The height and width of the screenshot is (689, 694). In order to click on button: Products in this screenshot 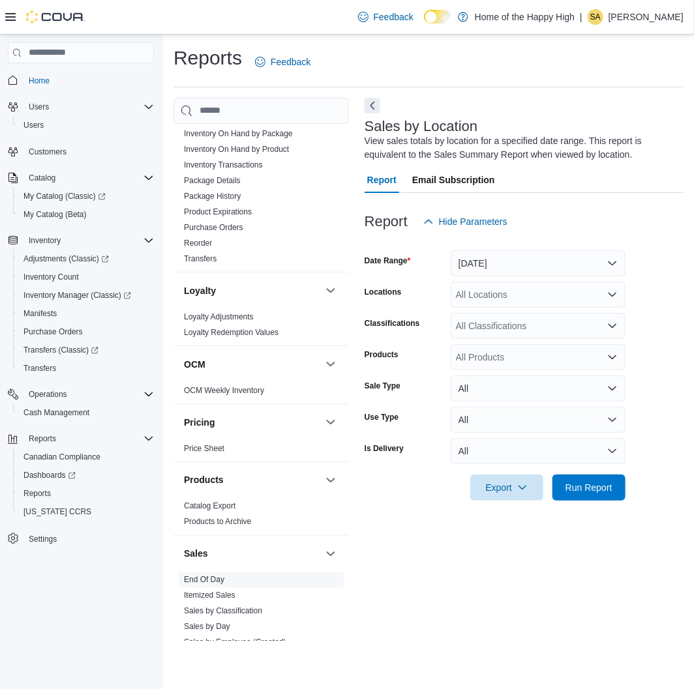, I will do `click(331, 481)`.